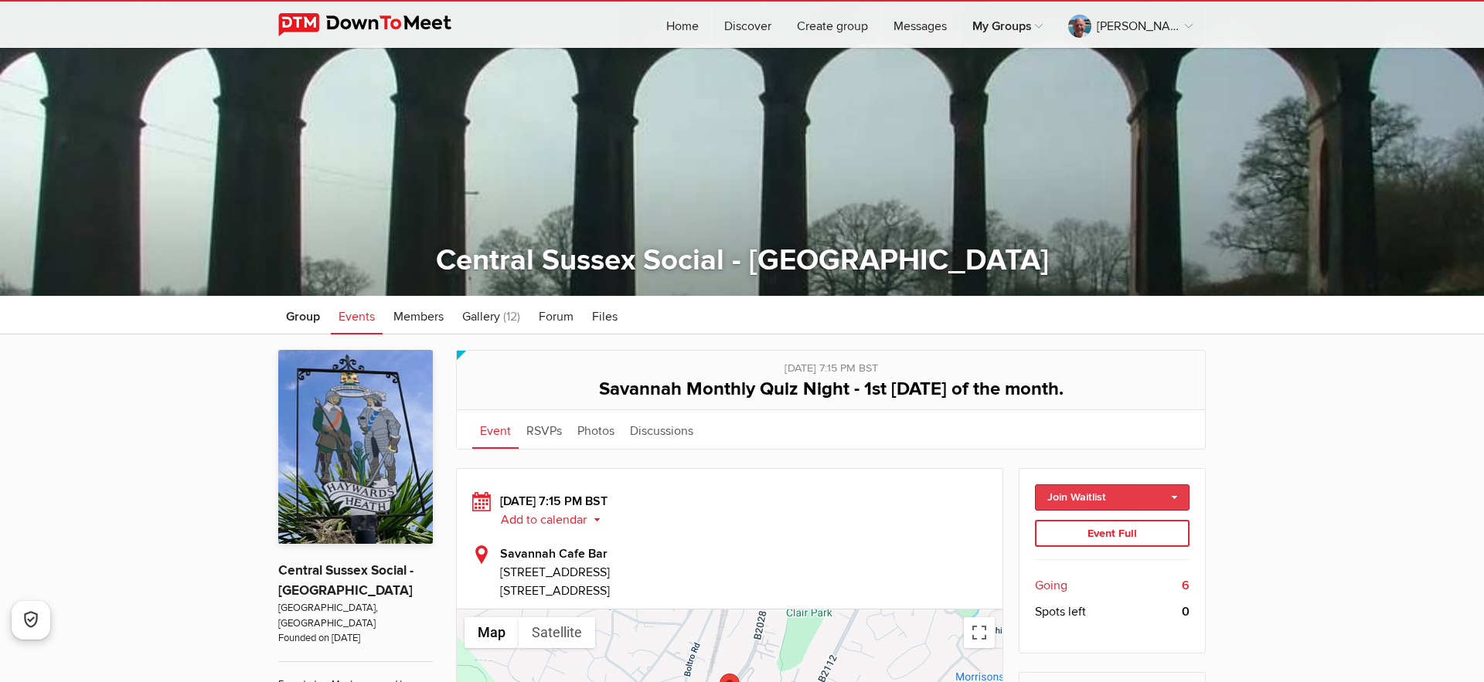 Image resolution: width=1484 pixels, height=682 pixels. What do you see at coordinates (491, 633) in the screenshot?
I see `button: Show street map` at bounding box center [491, 633].